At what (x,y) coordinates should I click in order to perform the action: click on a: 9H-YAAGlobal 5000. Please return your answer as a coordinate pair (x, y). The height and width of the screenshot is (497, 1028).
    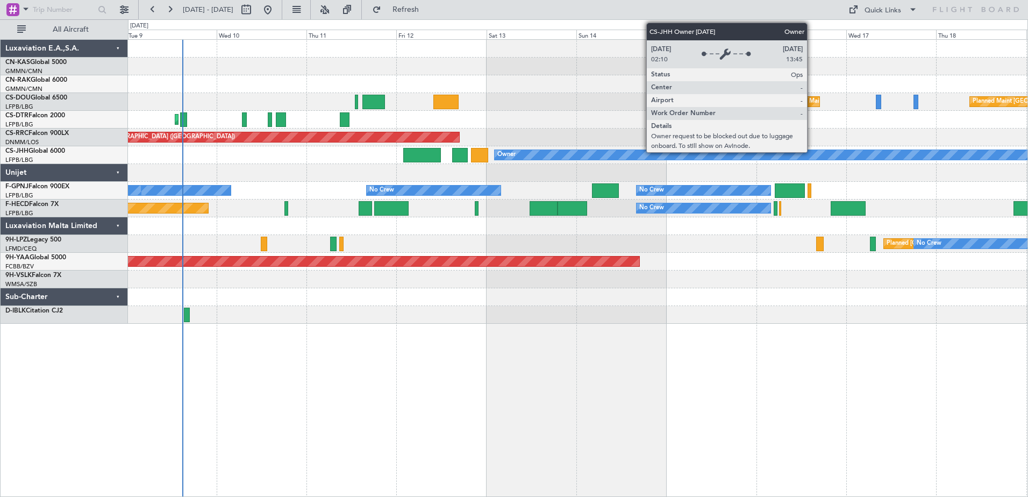
    Looking at the image, I should click on (35, 258).